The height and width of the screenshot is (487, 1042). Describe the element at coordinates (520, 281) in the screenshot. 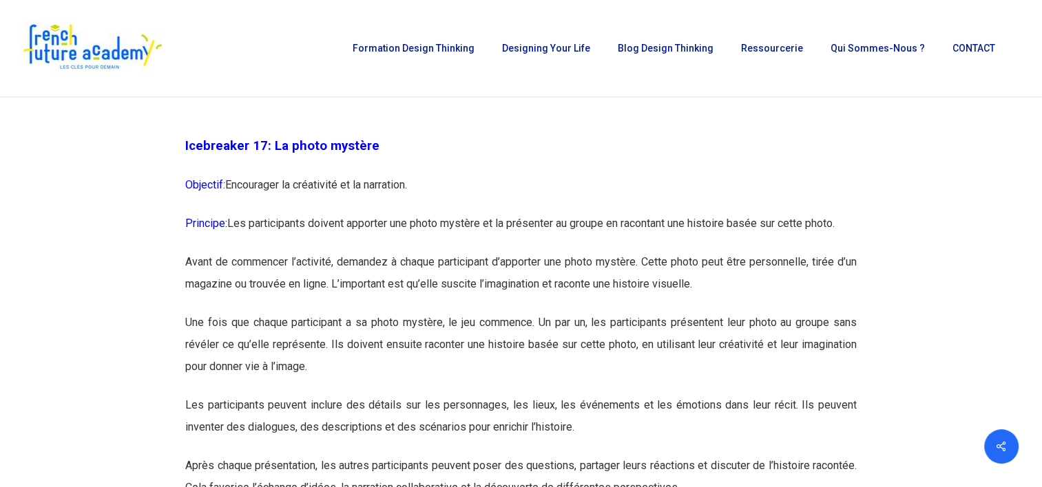

I see `p: Avant de commencer l’activité, demandez à chaque participant d’apporter une photo mystère. Cette ...` at that location.